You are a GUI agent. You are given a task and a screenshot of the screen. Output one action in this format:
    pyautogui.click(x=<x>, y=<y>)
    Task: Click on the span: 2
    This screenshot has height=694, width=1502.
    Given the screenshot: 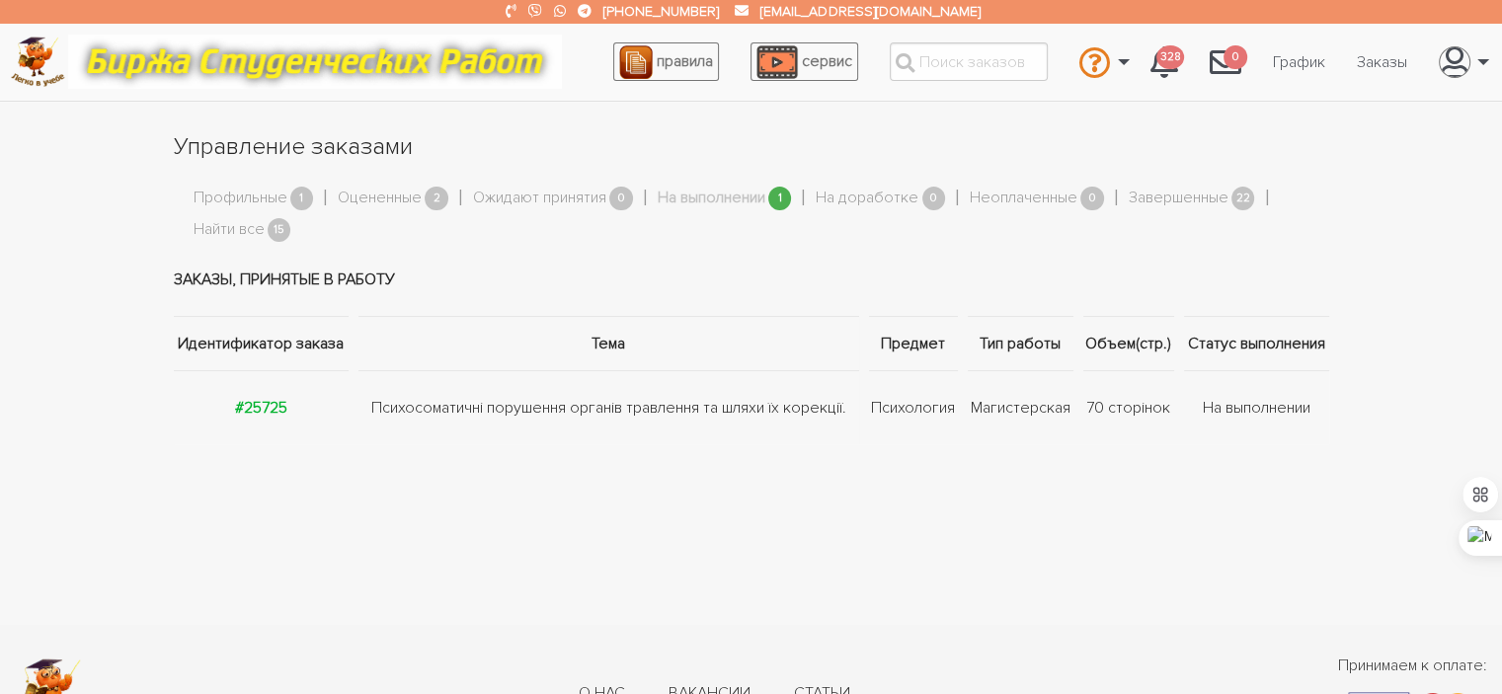 What is the action you would take?
    pyautogui.click(x=436, y=198)
    